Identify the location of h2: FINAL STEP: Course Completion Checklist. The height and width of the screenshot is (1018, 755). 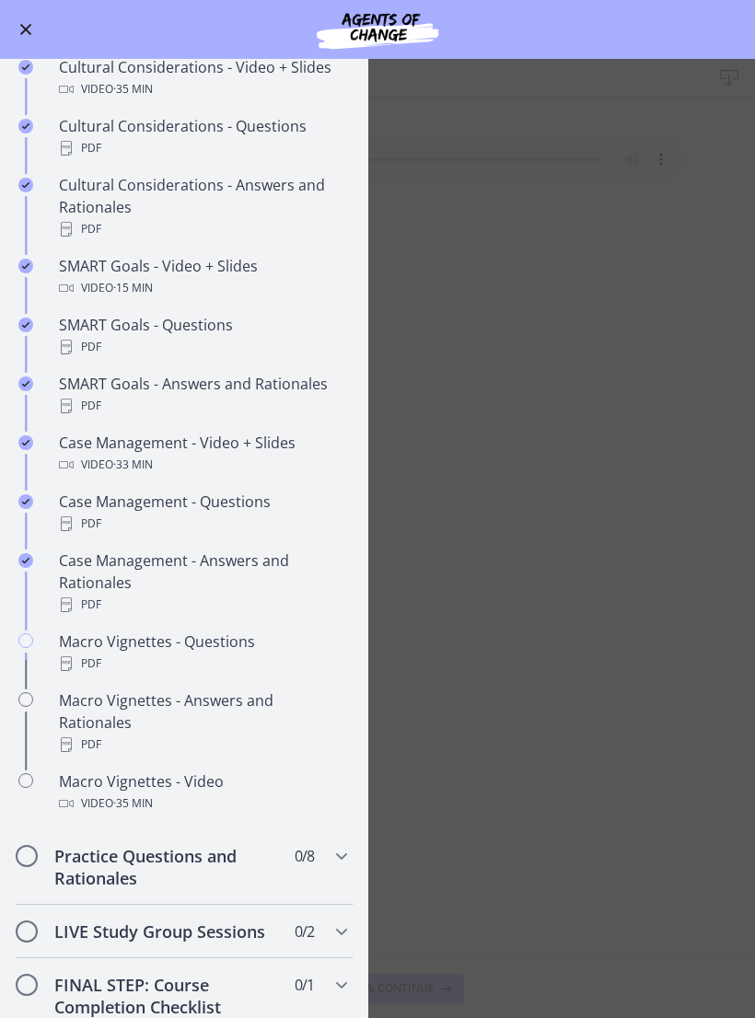
(167, 996).